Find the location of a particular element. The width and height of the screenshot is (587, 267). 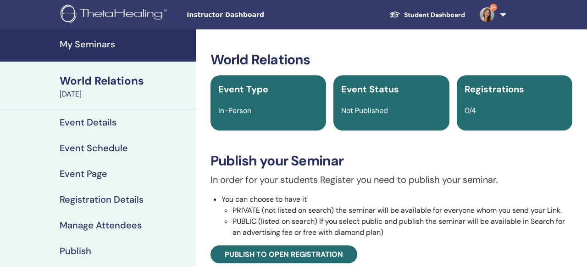

p: In order for your students Register you need to publish your seminar. is located at coordinates (391, 179).